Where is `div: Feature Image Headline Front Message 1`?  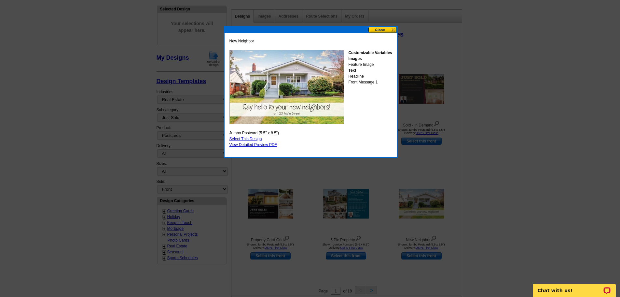
div: Feature Image Headline Front Message 1 is located at coordinates (370, 67).